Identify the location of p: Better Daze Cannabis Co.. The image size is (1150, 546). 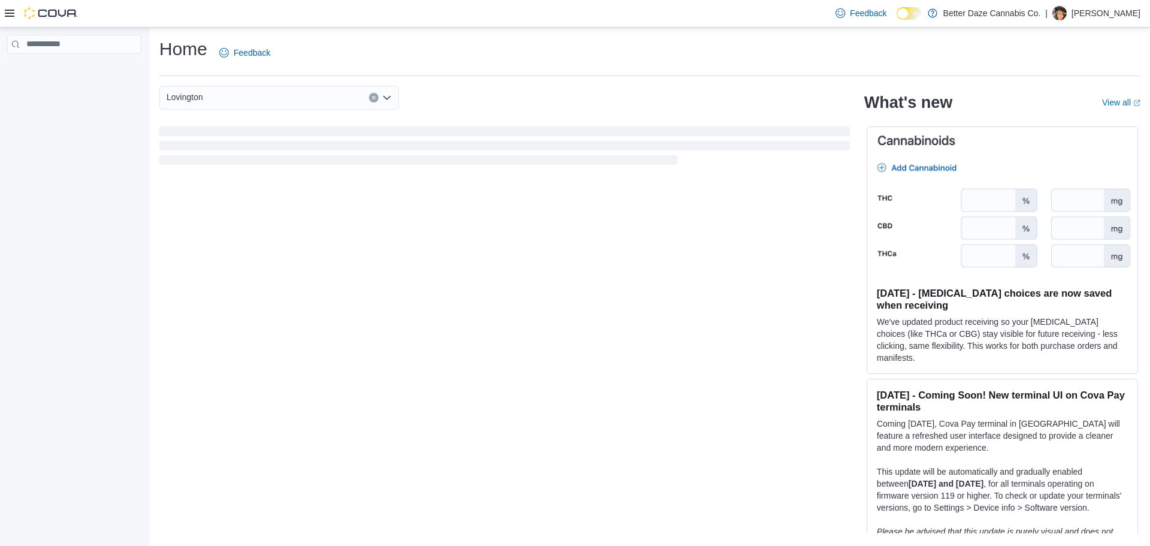
(992, 13).